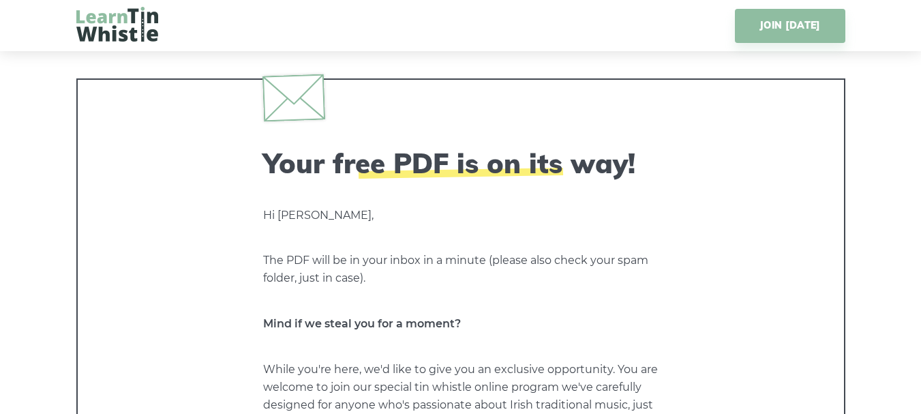 This screenshot has height=414, width=921. Describe the element at coordinates (293, 97) in the screenshot. I see `img: envelope.svg` at that location.